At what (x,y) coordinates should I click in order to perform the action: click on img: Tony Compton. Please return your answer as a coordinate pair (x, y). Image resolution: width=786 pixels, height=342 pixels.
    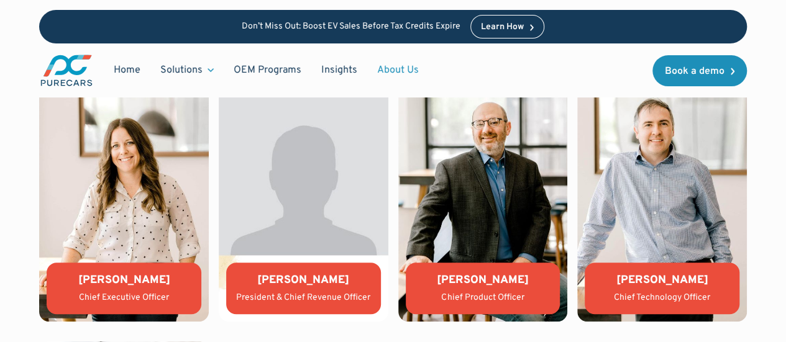
    Looking at the image, I should click on (662, 194).